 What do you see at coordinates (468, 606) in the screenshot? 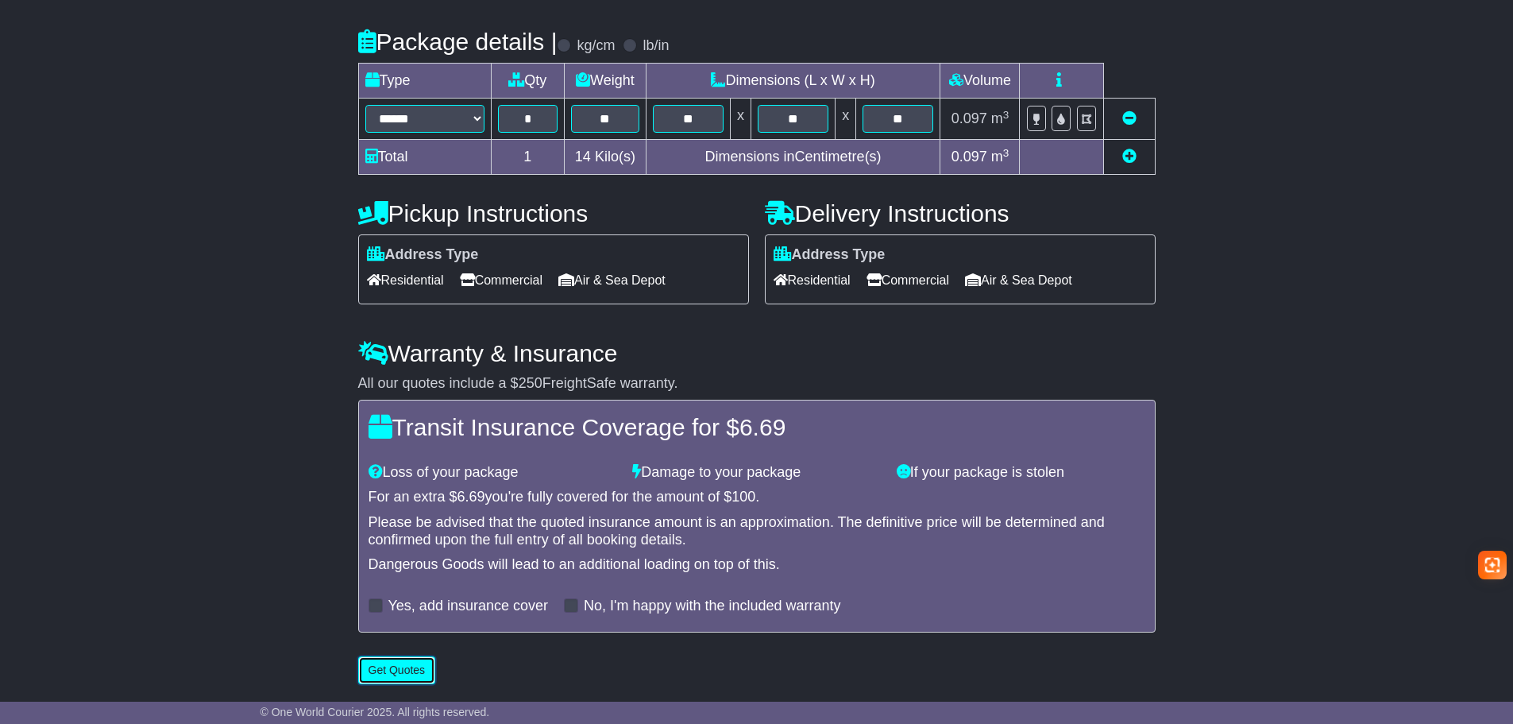
I see `label: Yes, add insurance cover` at bounding box center [468, 606].